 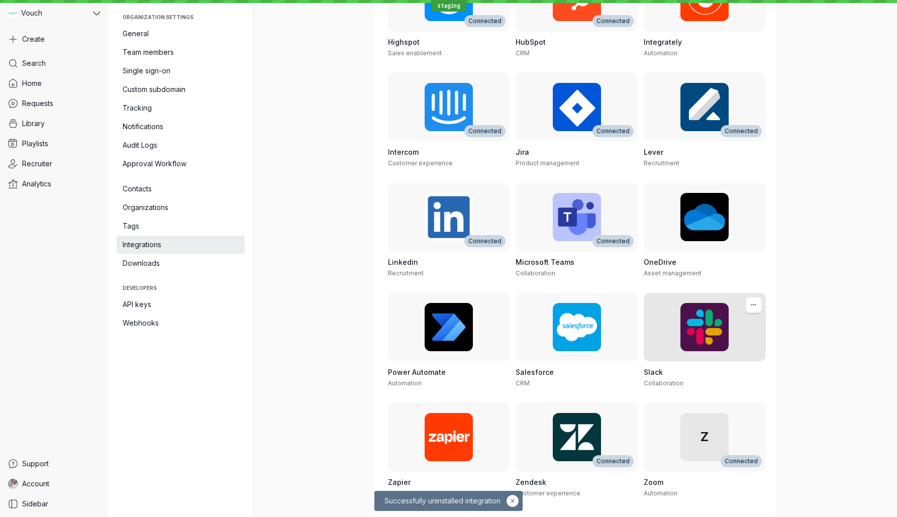 What do you see at coordinates (35, 464) in the screenshot?
I see `span: Support` at bounding box center [35, 464].